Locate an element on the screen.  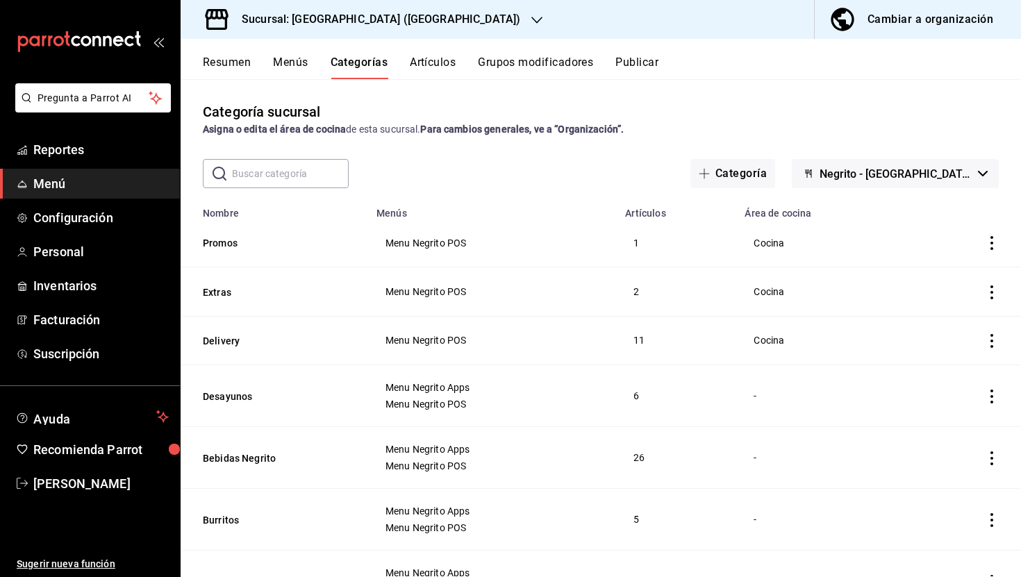
td: 2 is located at coordinates (676, 292).